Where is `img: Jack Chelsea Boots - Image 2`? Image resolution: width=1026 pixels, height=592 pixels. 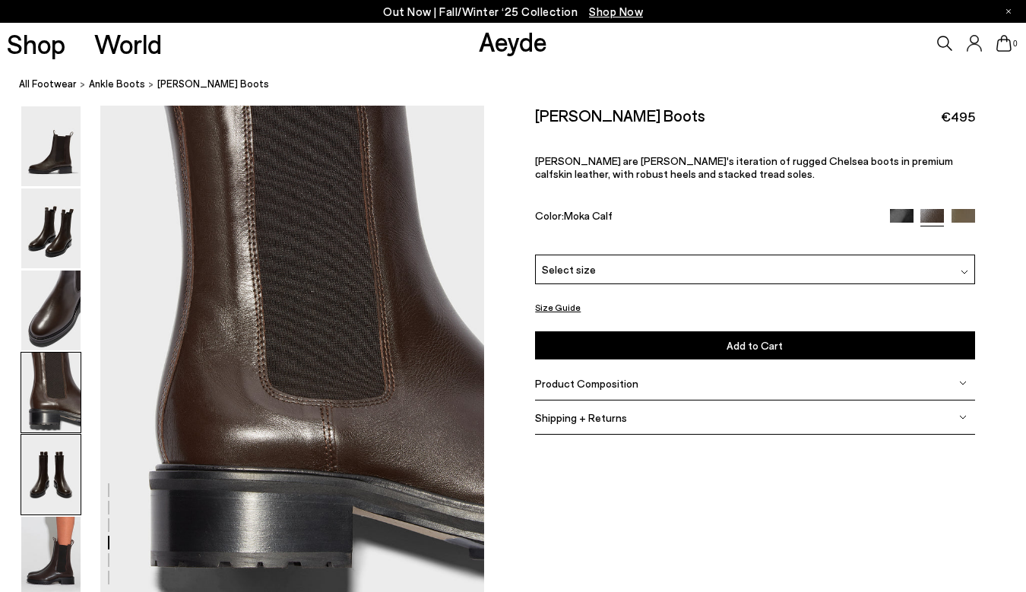
img: Jack Chelsea Boots - Image 2 is located at coordinates (51, 228).